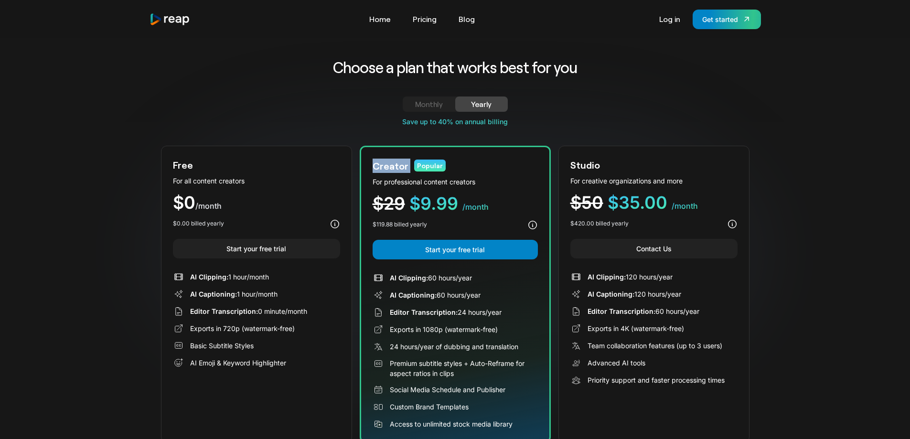 Image resolution: width=910 pixels, height=439 pixels. I want to click on div: Monthly, so click(429, 104).